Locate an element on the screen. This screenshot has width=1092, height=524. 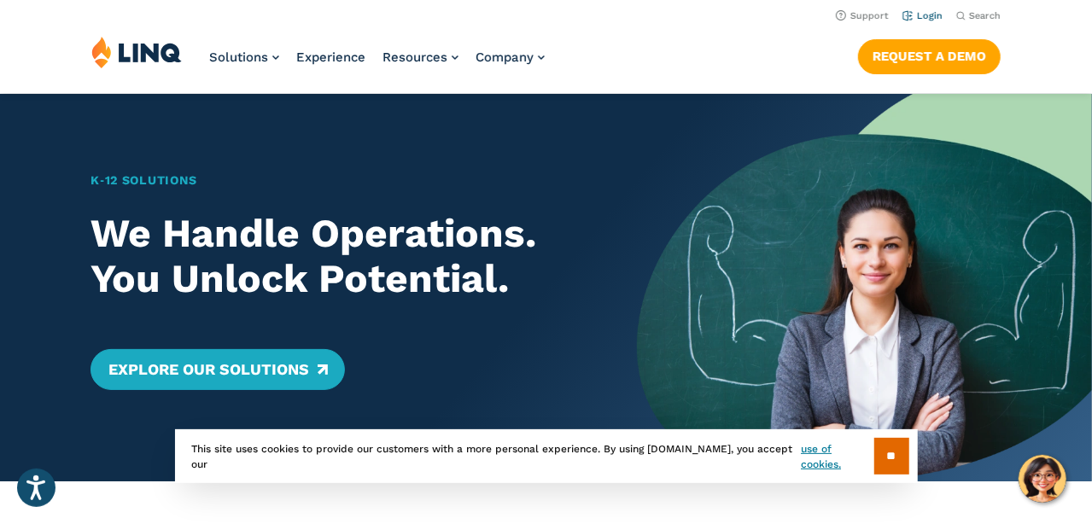
nav: Button Navigation is located at coordinates (929, 55).